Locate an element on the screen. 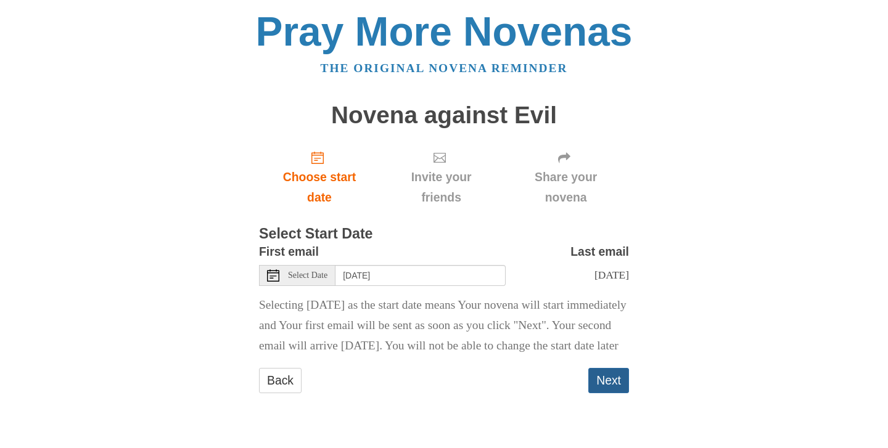  label: First email is located at coordinates (289, 252).